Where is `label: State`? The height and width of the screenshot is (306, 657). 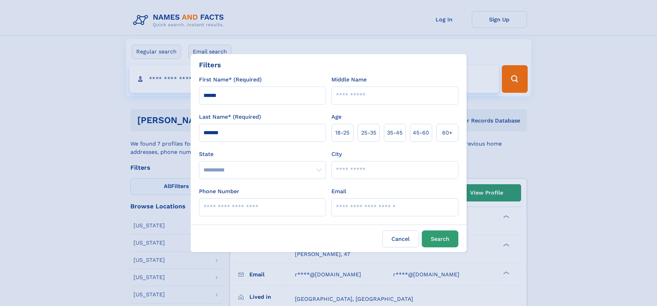 label: State is located at coordinates (262, 154).